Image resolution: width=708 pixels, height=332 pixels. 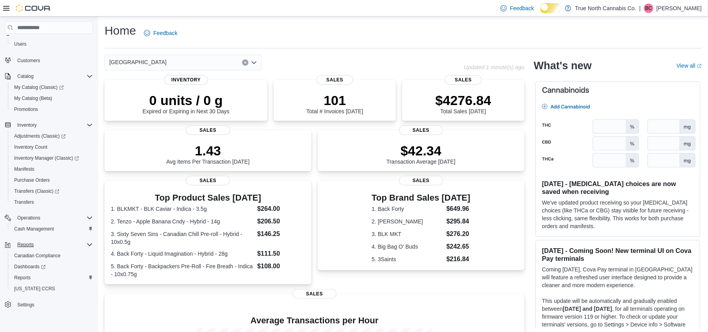 I want to click on p: True North Cannabis Co., so click(x=605, y=8).